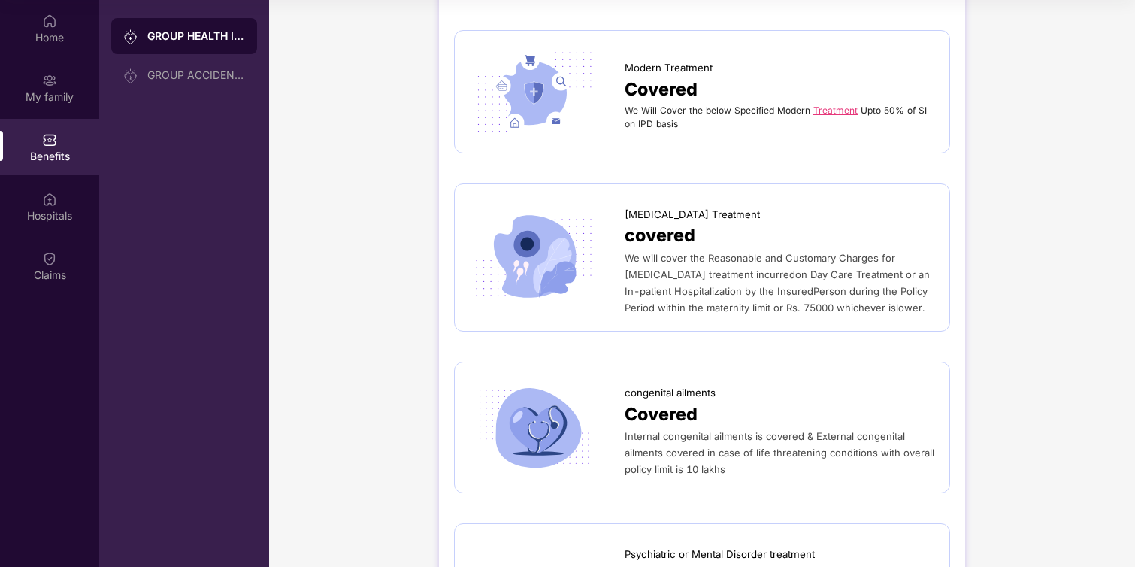 The width and height of the screenshot is (1135, 567). Describe the element at coordinates (50, 140) in the screenshot. I see `img: svg+xml;base64,PHN2ZyBpZD0iQmVuZWZpdHMiIHhtbG5zPSJodHRwOi8vd3d3LnczLm9yZy8yMDAwL3N2ZyIgd2lkdGg9Ij...` at that location.